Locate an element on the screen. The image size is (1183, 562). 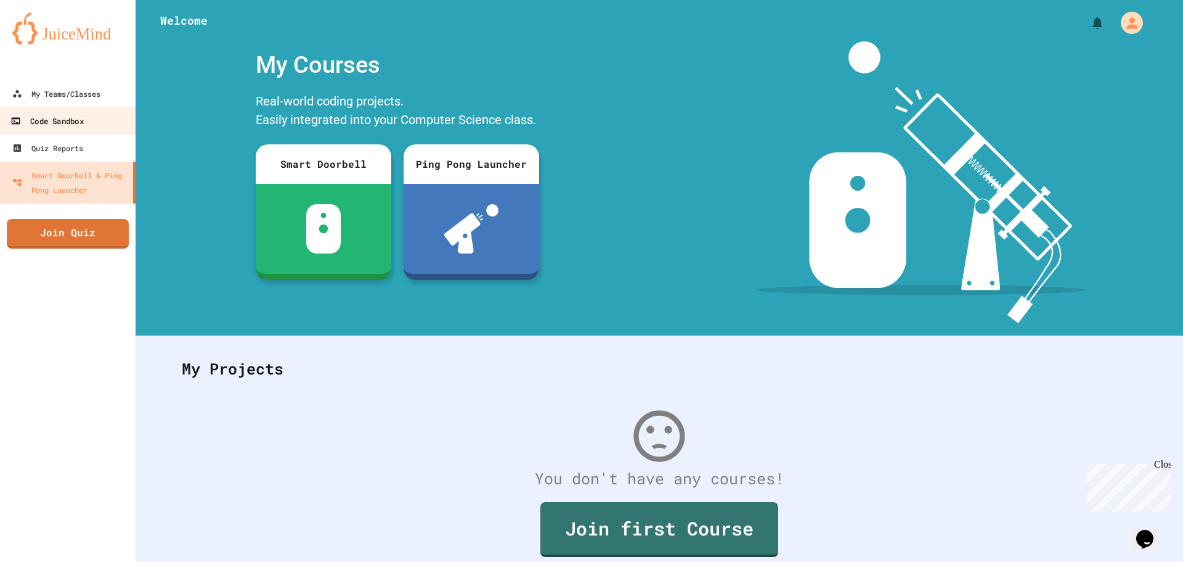
div: Smart Doorbell is located at coordinates (324, 164).